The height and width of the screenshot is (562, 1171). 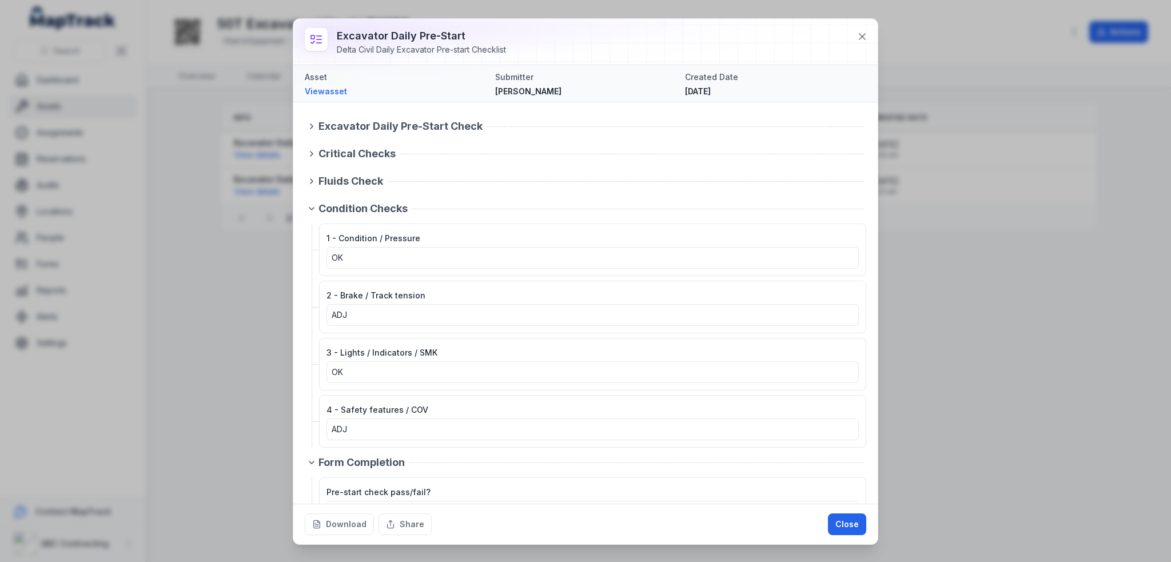 What do you see at coordinates (339, 524) in the screenshot?
I see `button: Download` at bounding box center [339, 524].